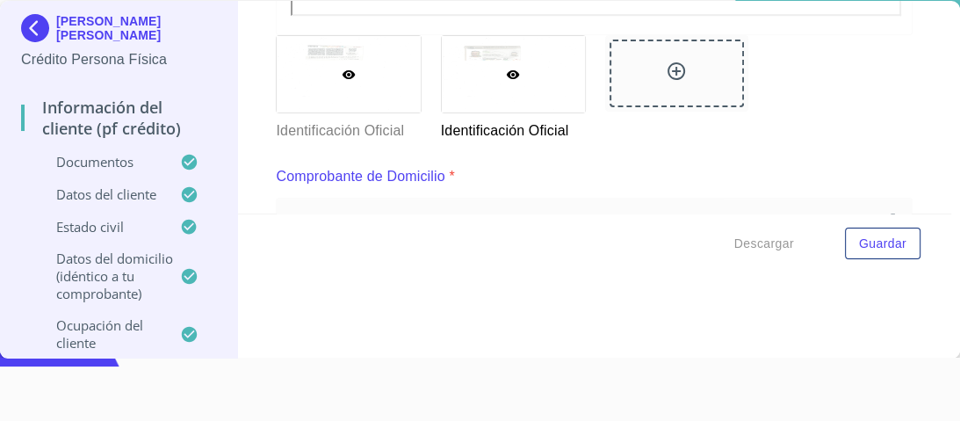 The image size is (960, 421). Describe the element at coordinates (360, 177) in the screenshot. I see `p: Comprobante de Domicilio` at that location.